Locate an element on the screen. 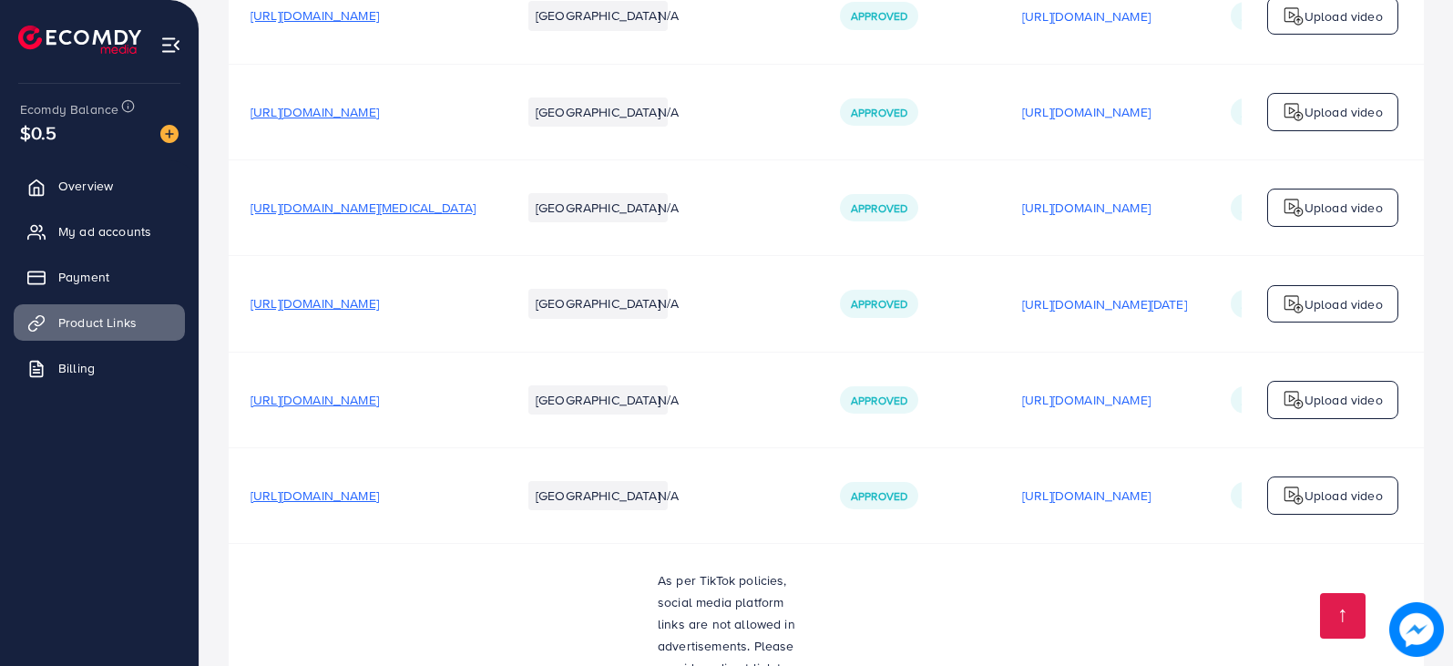 Image resolution: width=1453 pixels, height=666 pixels. a: Payment is located at coordinates (99, 277).